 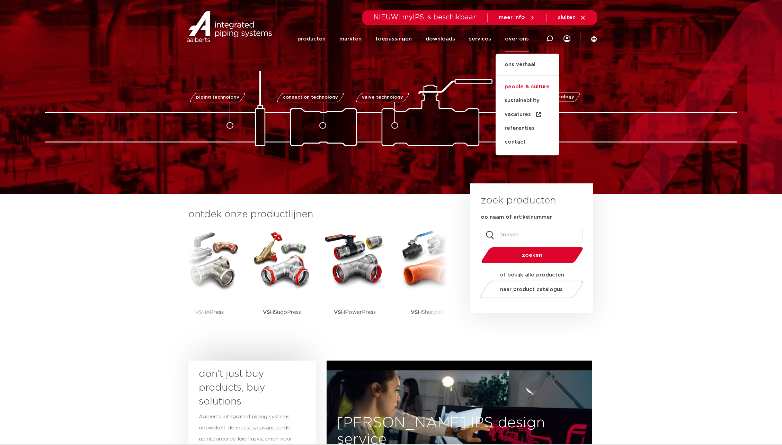 I want to click on button: zoeken, so click(x=532, y=255).